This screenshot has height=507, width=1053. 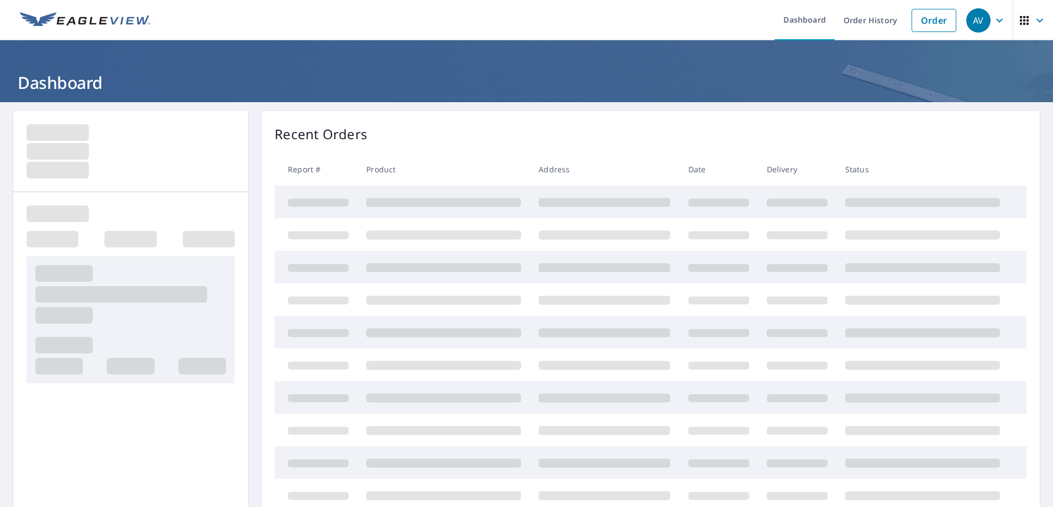 What do you see at coordinates (85, 20) in the screenshot?
I see `img: EV Logo` at bounding box center [85, 20].